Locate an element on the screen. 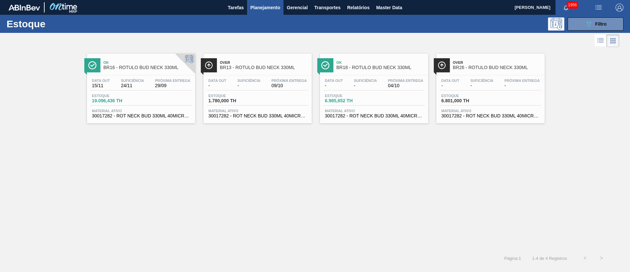 Image resolution: width=630 pixels, height=272 pixels. span: BR26 - RÓTULO BUD NECK 330ML is located at coordinates (497, 67).